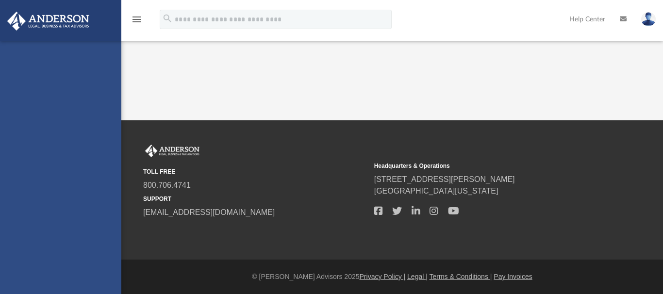 This screenshot has width=663, height=294. What do you see at coordinates (255, 199) in the screenshot?
I see `small: SUPPORT` at bounding box center [255, 199].